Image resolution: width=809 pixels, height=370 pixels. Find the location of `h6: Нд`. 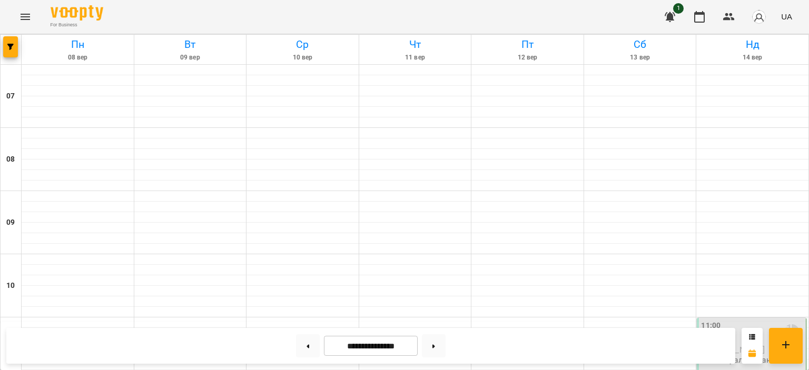

h6: Нд is located at coordinates (752, 44).